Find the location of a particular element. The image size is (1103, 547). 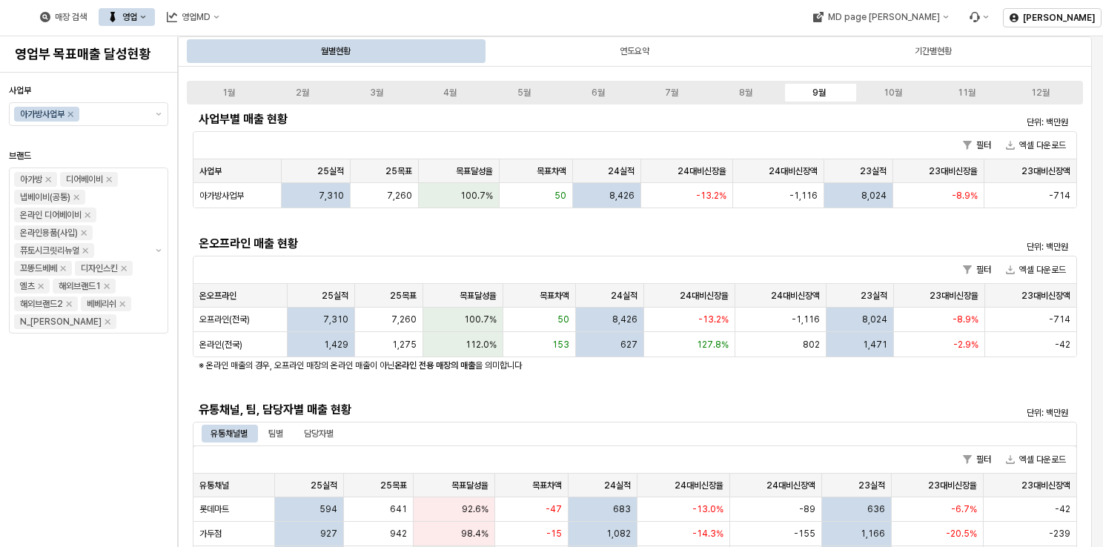

span: 636 is located at coordinates (876, 509).